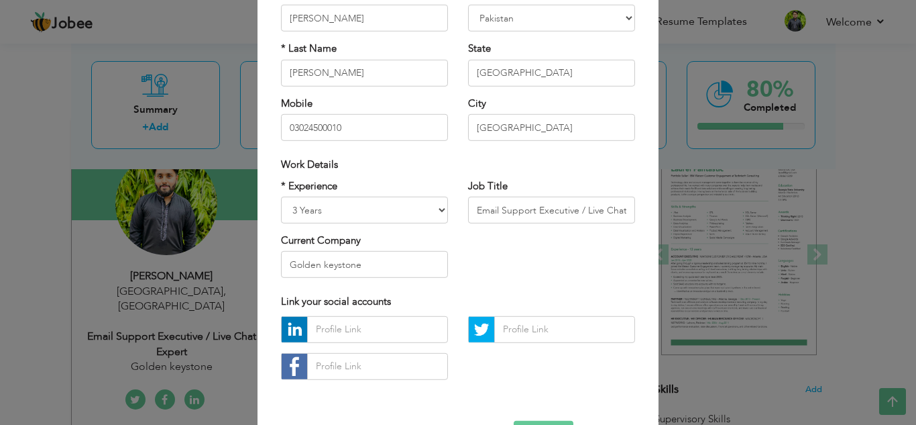  What do you see at coordinates (477, 103) in the screenshot?
I see `label: City` at bounding box center [477, 103].